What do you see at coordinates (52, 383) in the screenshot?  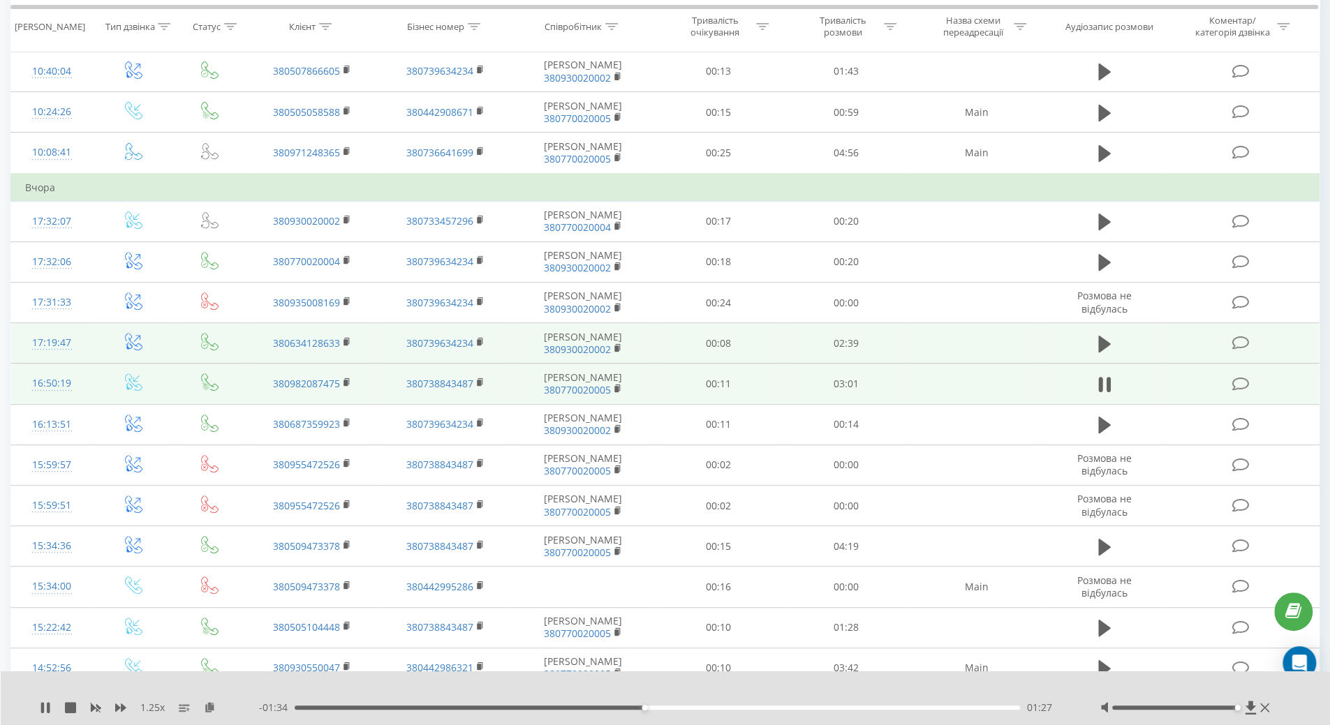 I see `div: 16:50:19` at bounding box center [52, 383].